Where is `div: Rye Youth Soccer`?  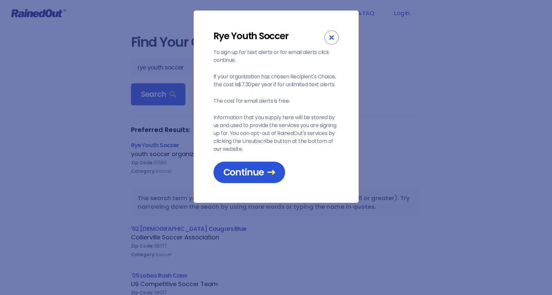 div: Rye Youth Soccer is located at coordinates (269, 36).